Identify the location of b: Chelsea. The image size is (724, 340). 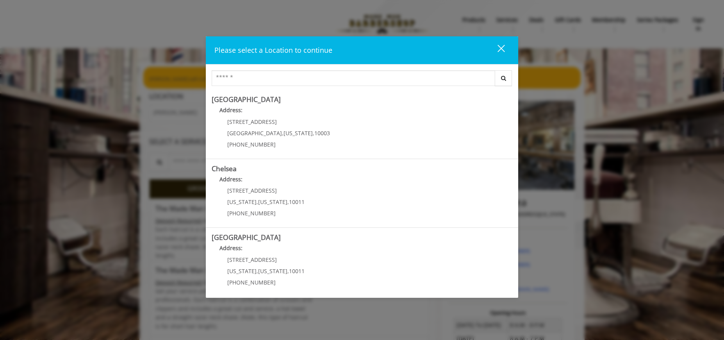
(224, 168).